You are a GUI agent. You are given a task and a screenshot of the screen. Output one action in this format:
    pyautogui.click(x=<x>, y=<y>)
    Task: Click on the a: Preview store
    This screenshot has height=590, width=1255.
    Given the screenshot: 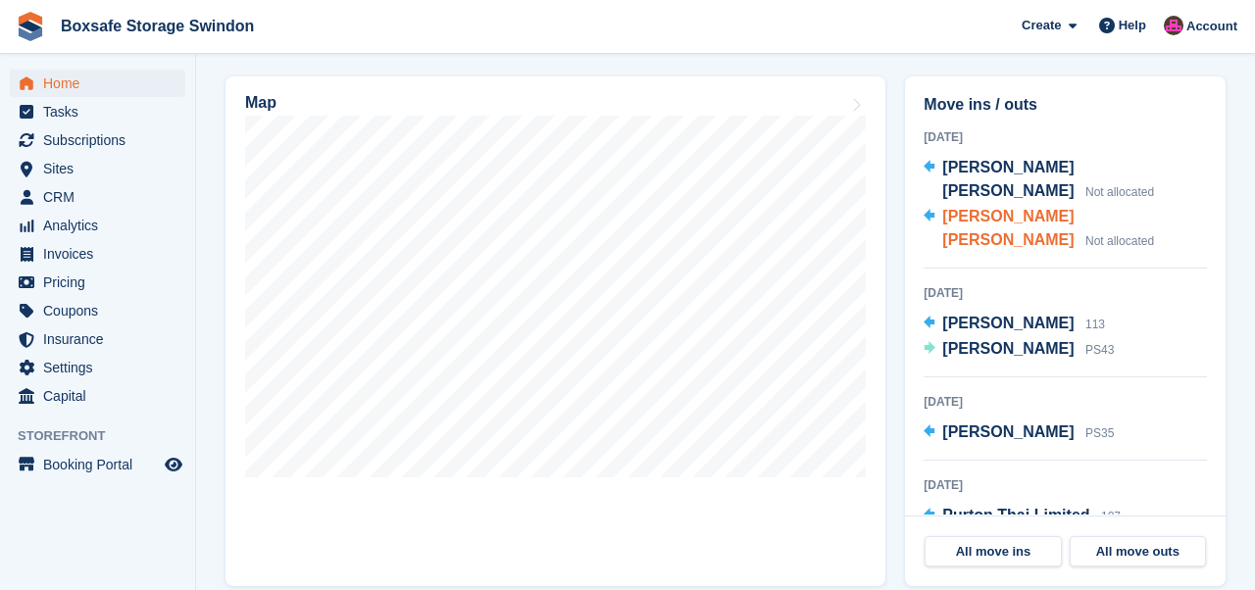 What is the action you would take?
    pyautogui.click(x=173, y=465)
    